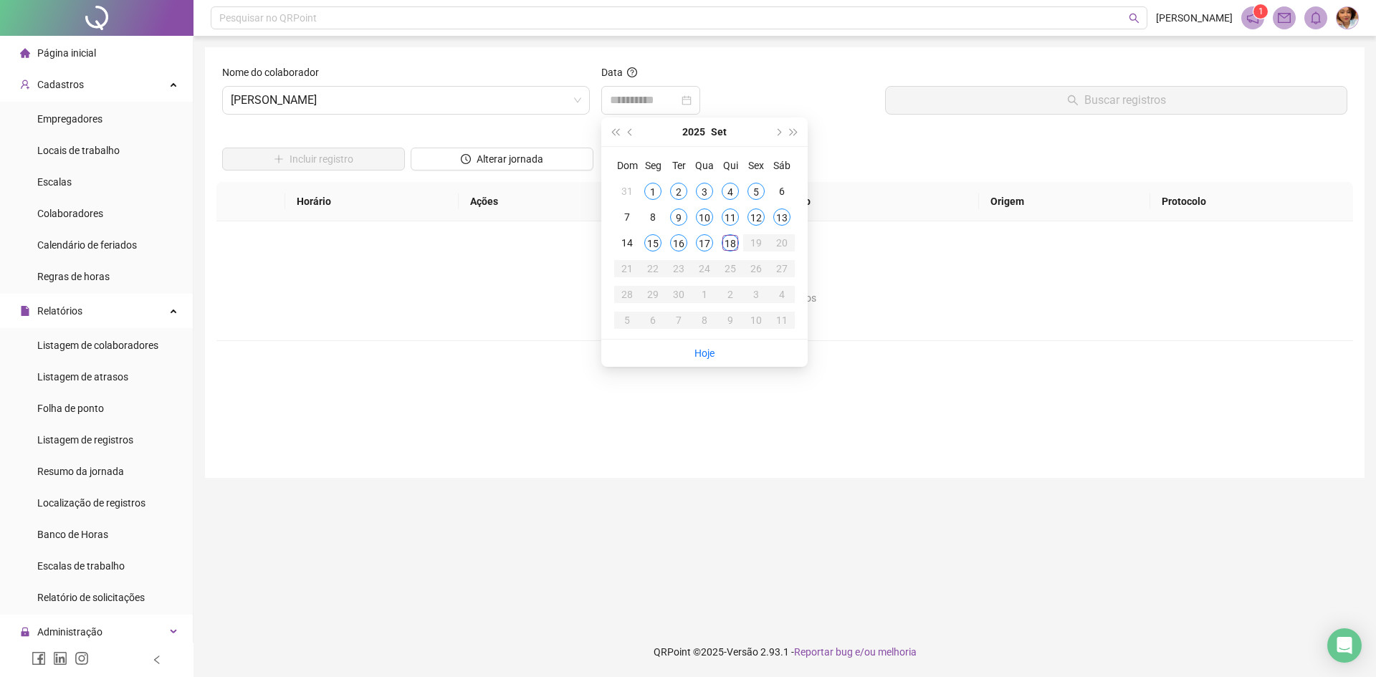 This screenshot has width=1376, height=677. What do you see at coordinates (679, 320) in the screenshot?
I see `td: 2025-10-07` at bounding box center [679, 320].